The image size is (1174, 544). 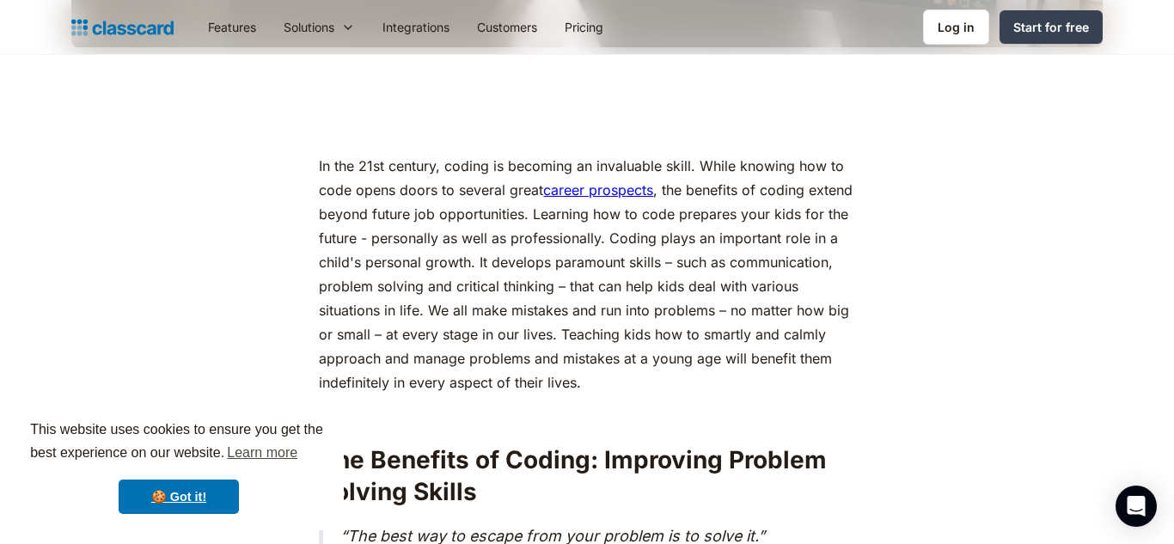 What do you see at coordinates (179, 443) in the screenshot?
I see `span: This website uses cookies to ensure you get the best experience on our website.` at bounding box center [179, 443].